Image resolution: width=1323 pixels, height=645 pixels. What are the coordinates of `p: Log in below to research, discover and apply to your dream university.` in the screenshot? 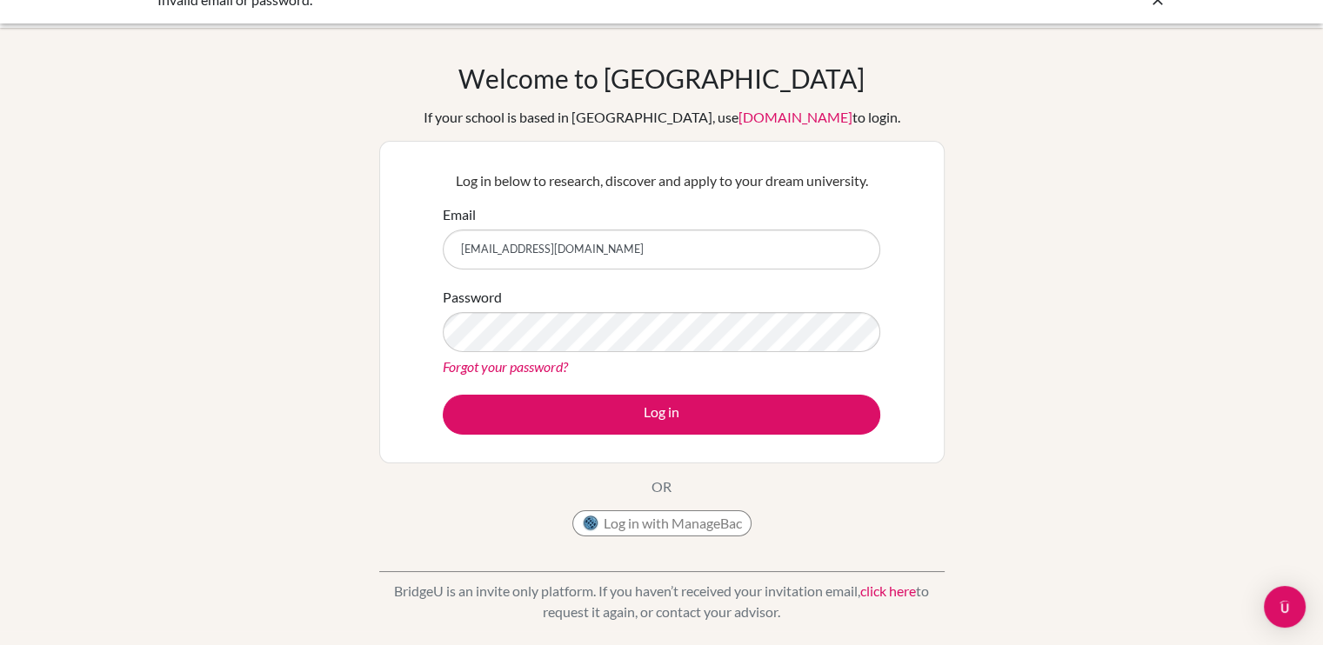 It's located at (661, 181).